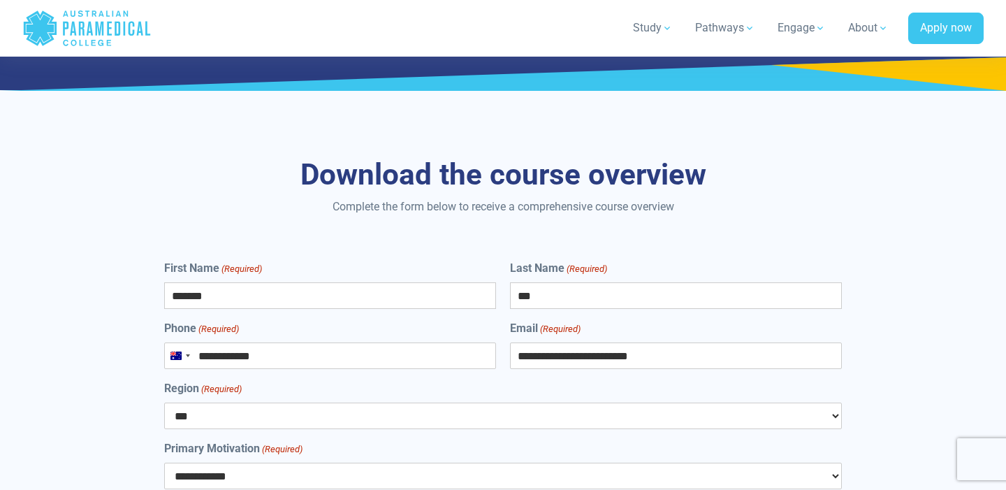 The image size is (1006, 490). What do you see at coordinates (503, 175) in the screenshot?
I see `h3: Download the course overview` at bounding box center [503, 175].